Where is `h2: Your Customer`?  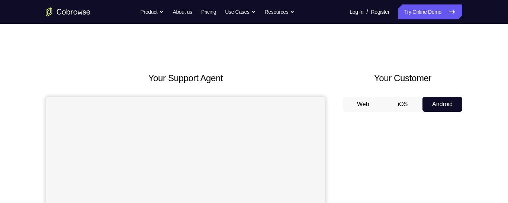 h2: Your Customer is located at coordinates (403, 78).